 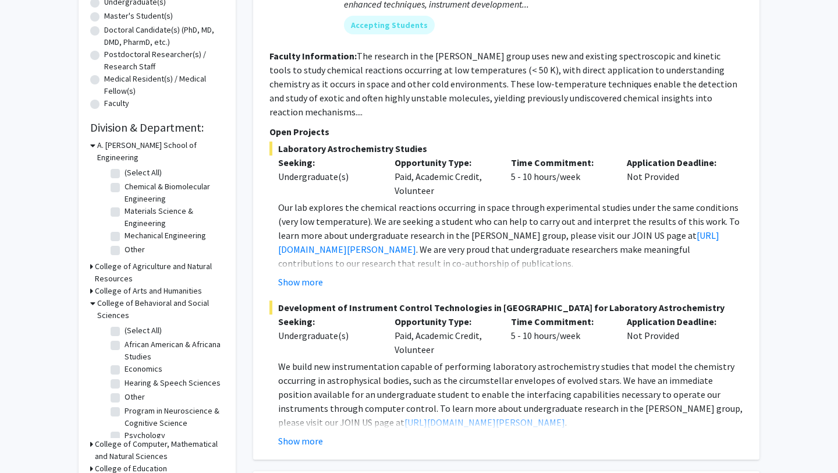 I want to click on label: Faculty, so click(x=116, y=103).